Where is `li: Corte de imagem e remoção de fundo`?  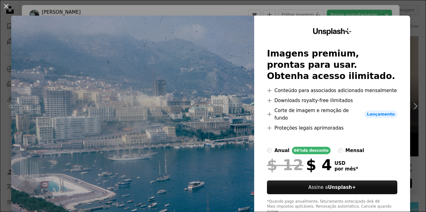
li: Corte de imagem e remoção de fundo is located at coordinates (332, 114).